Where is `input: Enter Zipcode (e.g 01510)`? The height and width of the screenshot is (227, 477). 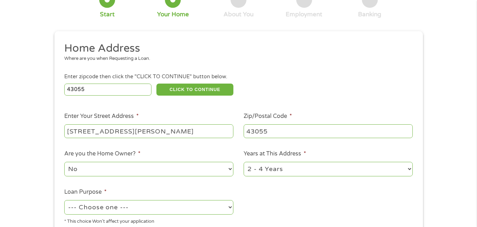 input: Enter Zipcode (e.g 01510) is located at coordinates (108, 89).